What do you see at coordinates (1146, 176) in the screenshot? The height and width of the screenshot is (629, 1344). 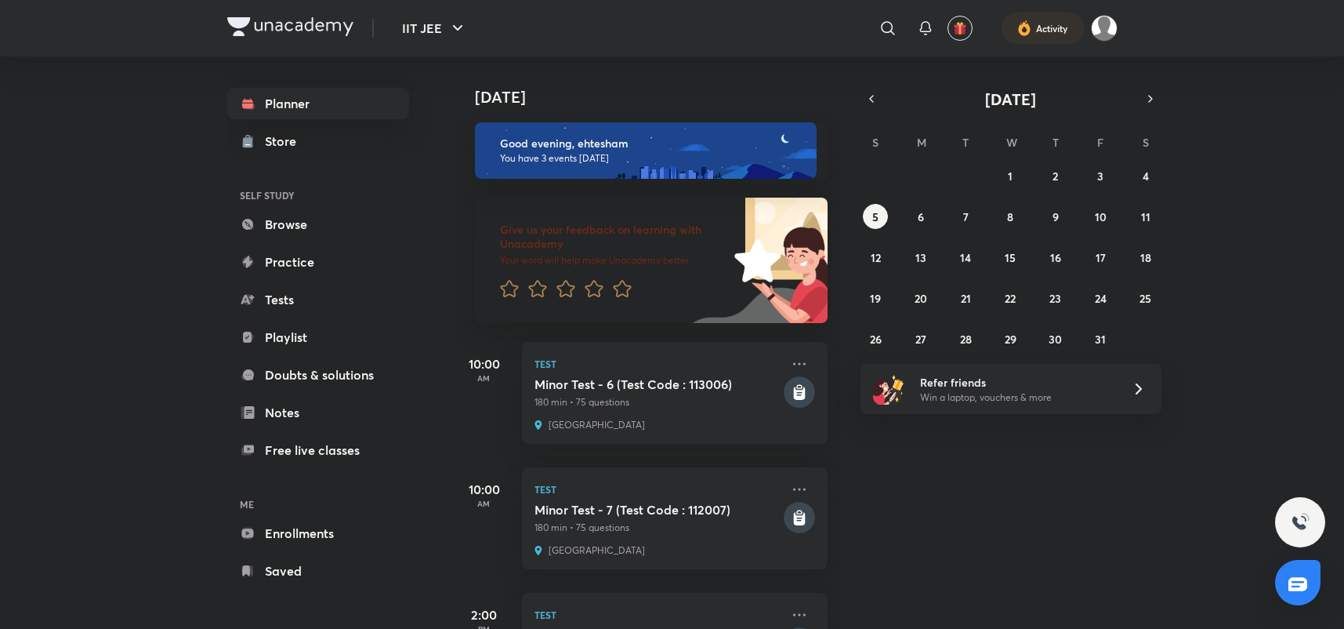 I see `button: October 4, 2025` at bounding box center [1146, 176].